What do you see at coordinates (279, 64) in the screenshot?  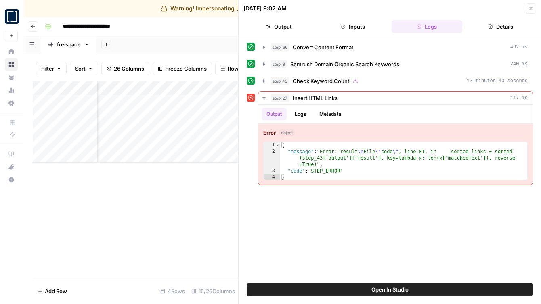 I see `span: step_8` at bounding box center [279, 64].